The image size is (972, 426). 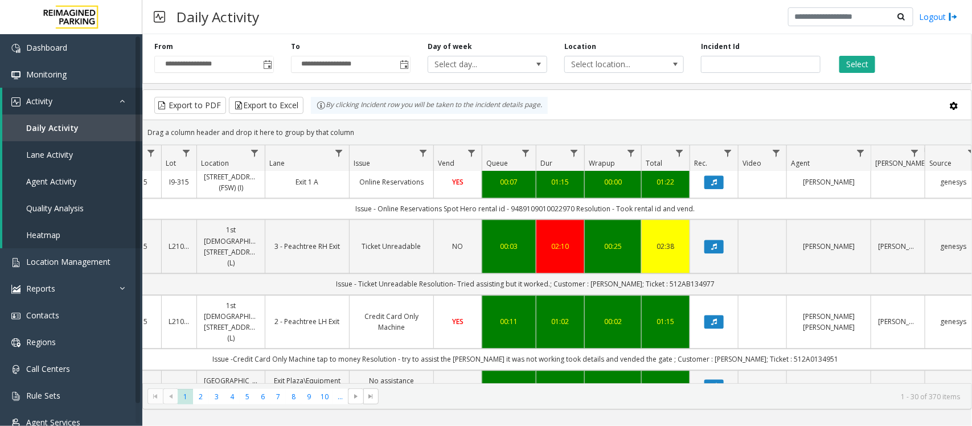 What do you see at coordinates (446, 163) in the screenshot?
I see `span: Vend` at bounding box center [446, 163].